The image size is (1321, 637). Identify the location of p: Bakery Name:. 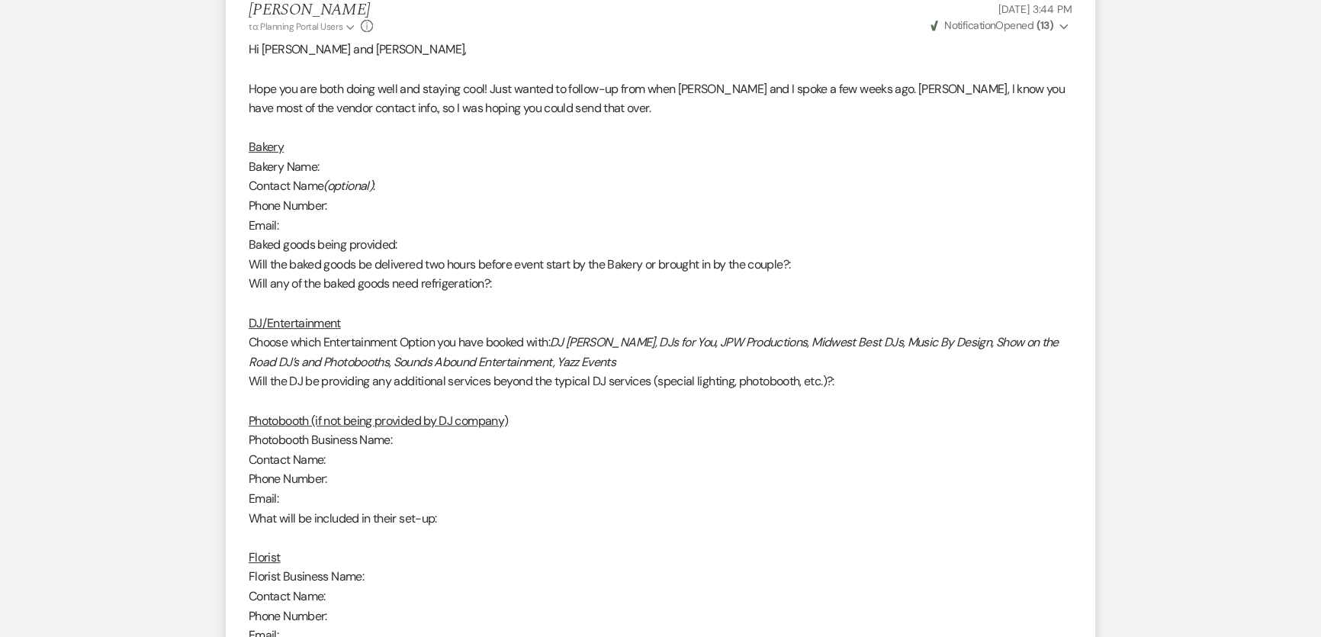
(660, 167).